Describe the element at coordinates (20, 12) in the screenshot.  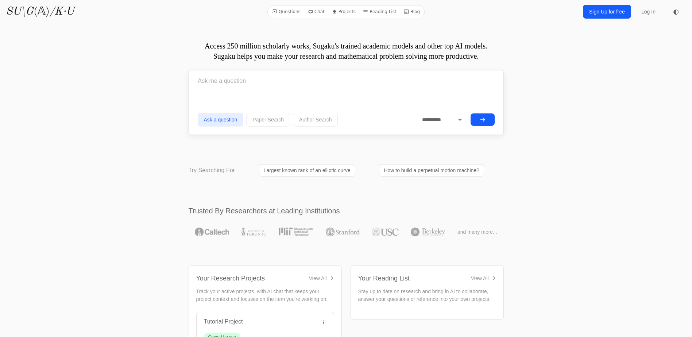
I see `i: SU\G` at that location.